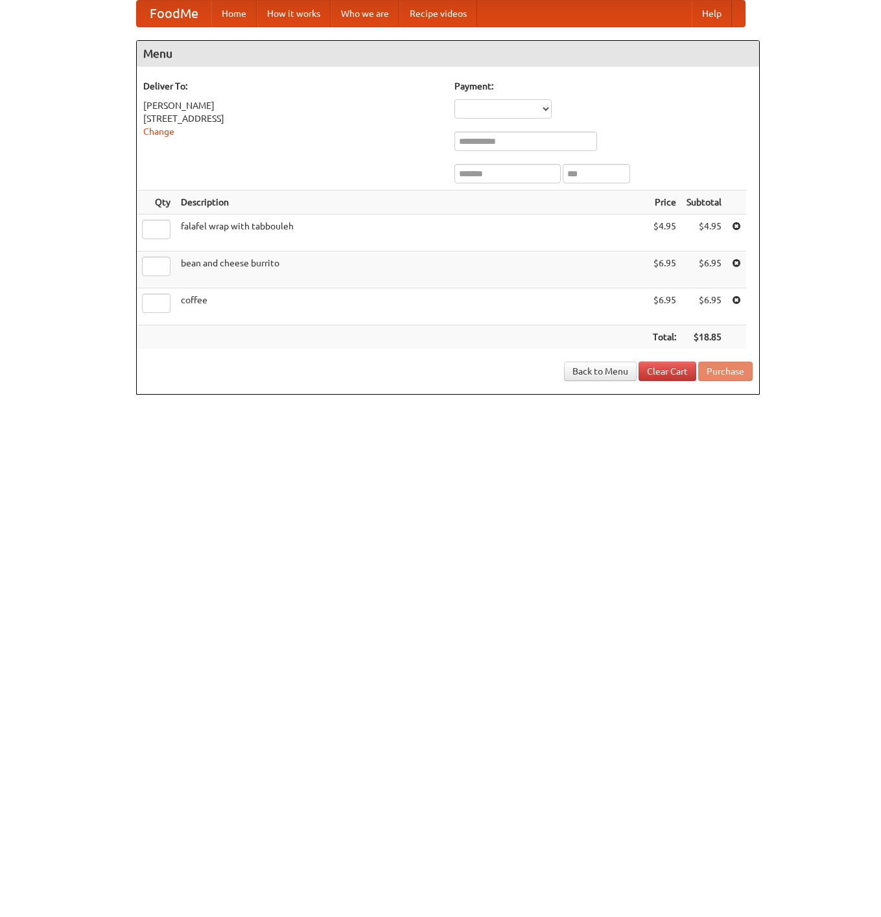 This screenshot has width=881, height=917. I want to click on h5: Deliver To:, so click(292, 86).